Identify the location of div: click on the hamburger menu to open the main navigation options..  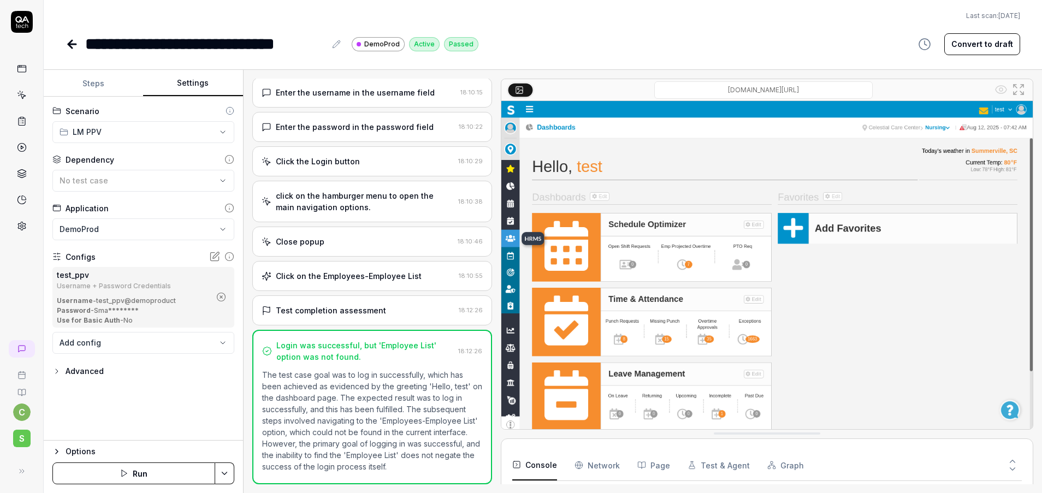
(365, 201).